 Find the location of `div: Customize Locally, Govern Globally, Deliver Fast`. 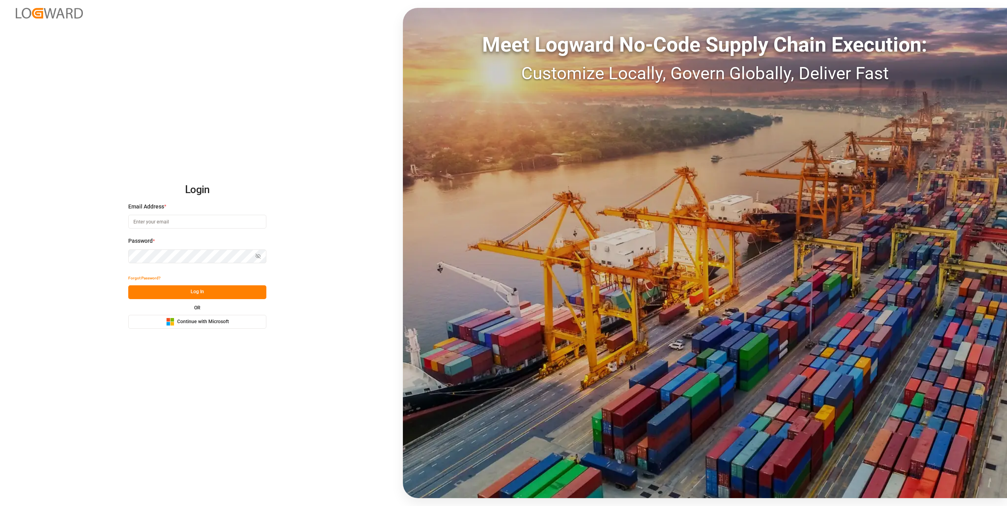

div: Customize Locally, Govern Globally, Deliver Fast is located at coordinates (704, 73).